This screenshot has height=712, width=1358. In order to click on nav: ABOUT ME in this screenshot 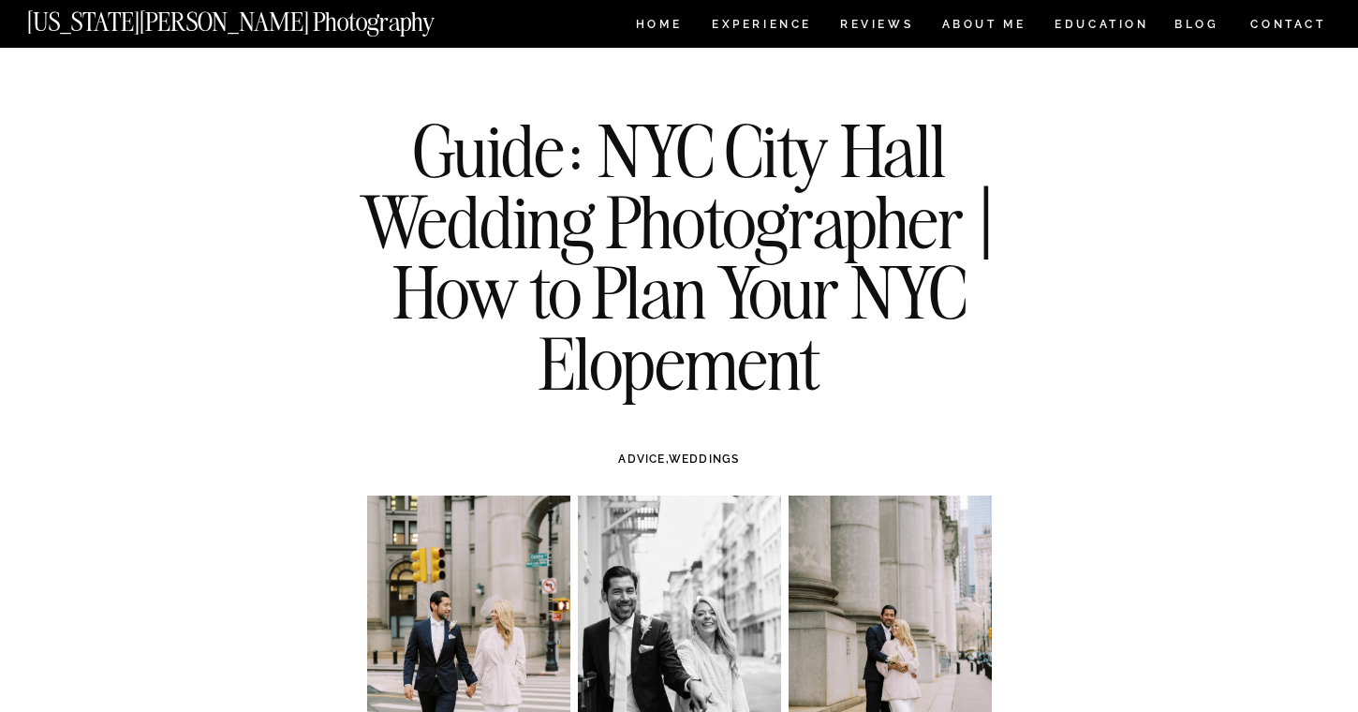, I will do `click(984, 26)`.